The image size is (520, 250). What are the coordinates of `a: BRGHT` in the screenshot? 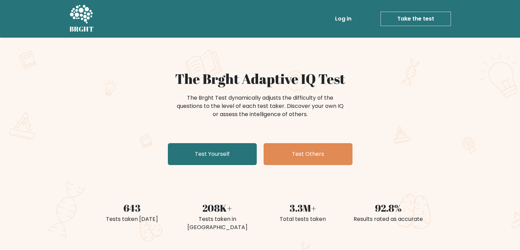 It's located at (82, 19).